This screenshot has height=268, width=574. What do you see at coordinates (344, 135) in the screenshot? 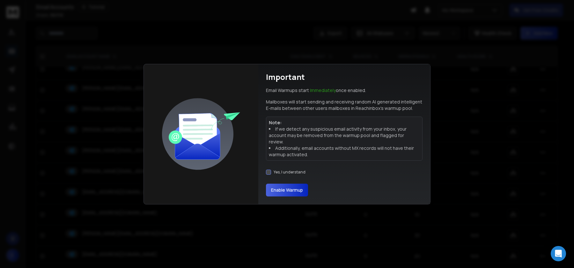
I see `li: If we detect any suspicious email activity from your inbox, your account may be removed from the ...` at bounding box center [344, 135].